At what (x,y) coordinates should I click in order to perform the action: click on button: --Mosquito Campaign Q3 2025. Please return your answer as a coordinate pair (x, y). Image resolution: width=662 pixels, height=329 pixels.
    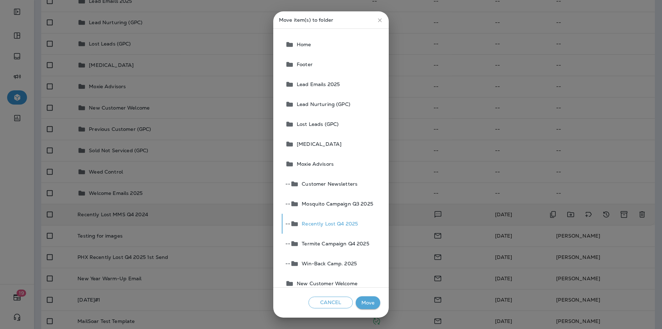
    Looking at the image, I should click on (331, 204).